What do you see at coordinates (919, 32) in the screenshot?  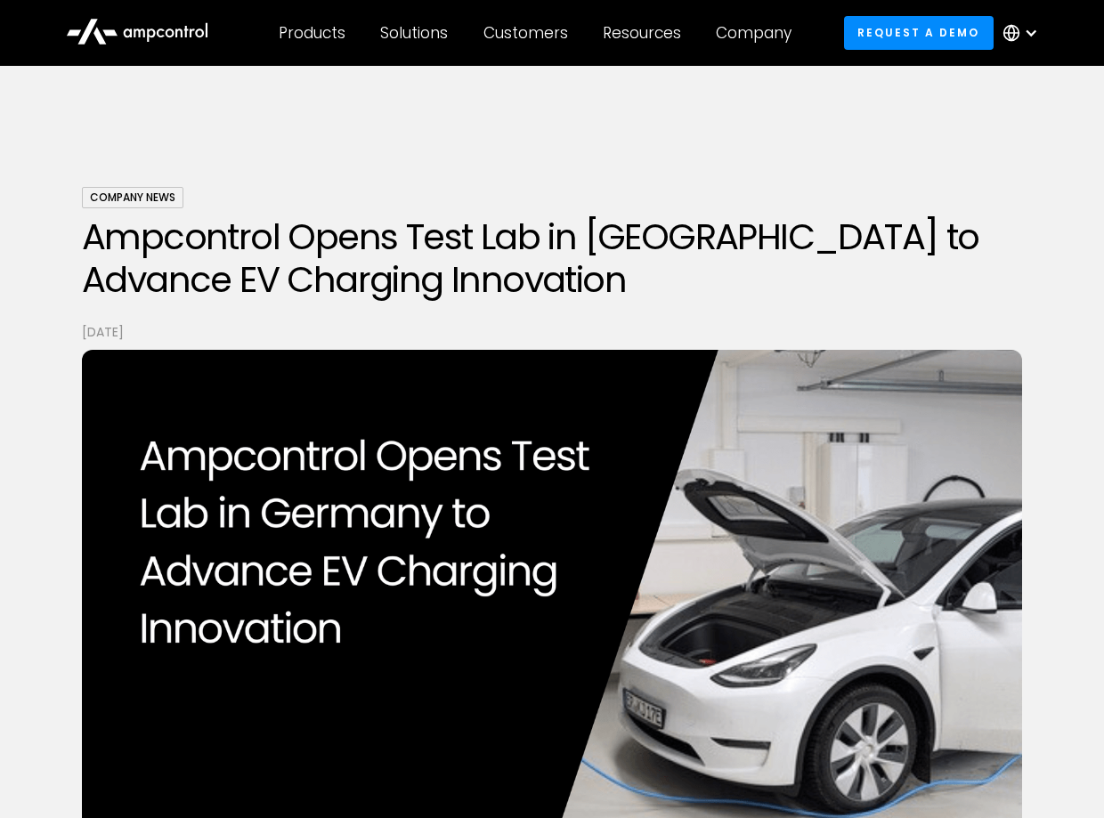 I see `a: Request a demo` at bounding box center [919, 32].